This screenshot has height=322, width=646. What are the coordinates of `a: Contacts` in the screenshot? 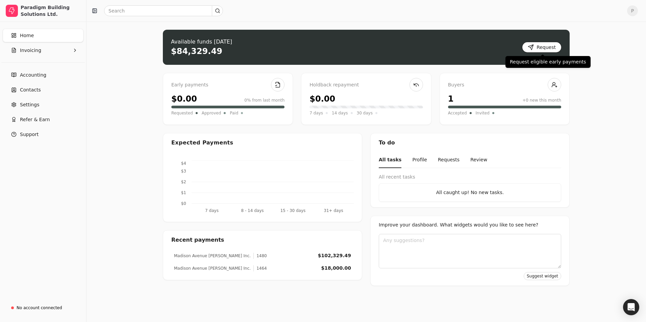 It's located at (43, 90).